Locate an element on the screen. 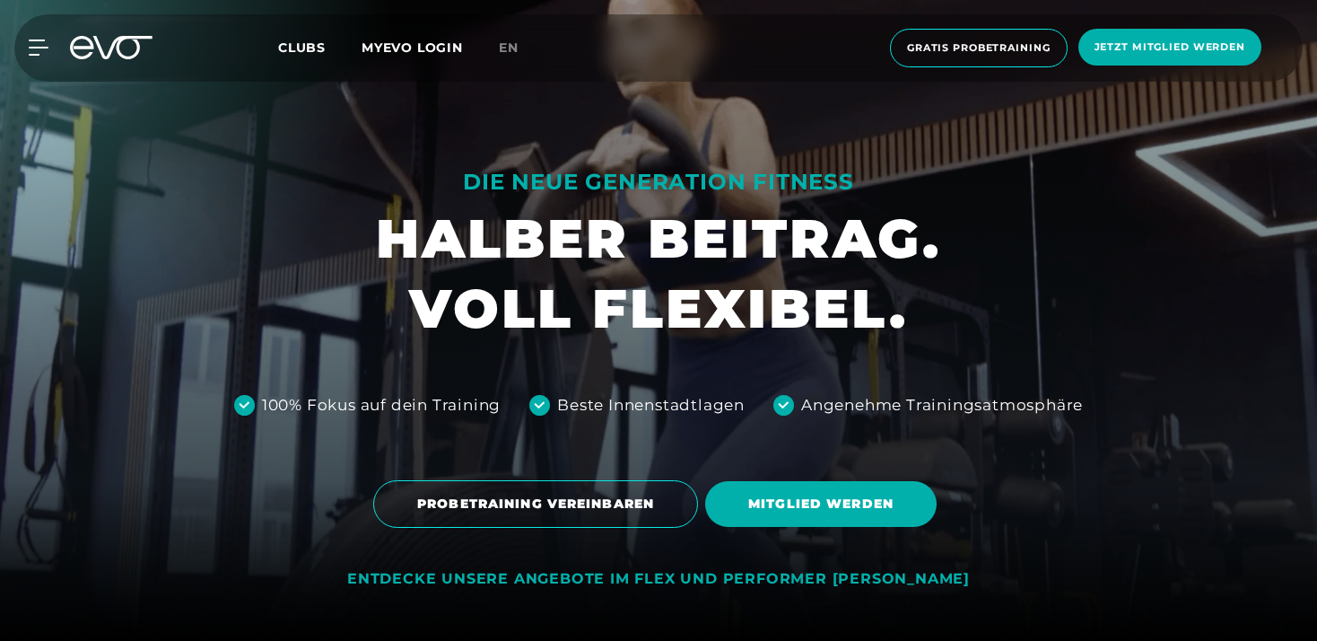 The image size is (1317, 641). a: Gratis Probetraining is located at coordinates (979, 48).